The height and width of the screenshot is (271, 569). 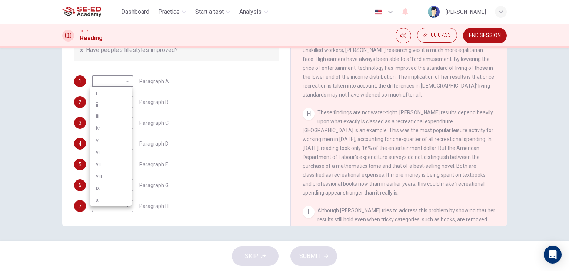 I want to click on li: viii, so click(x=111, y=176).